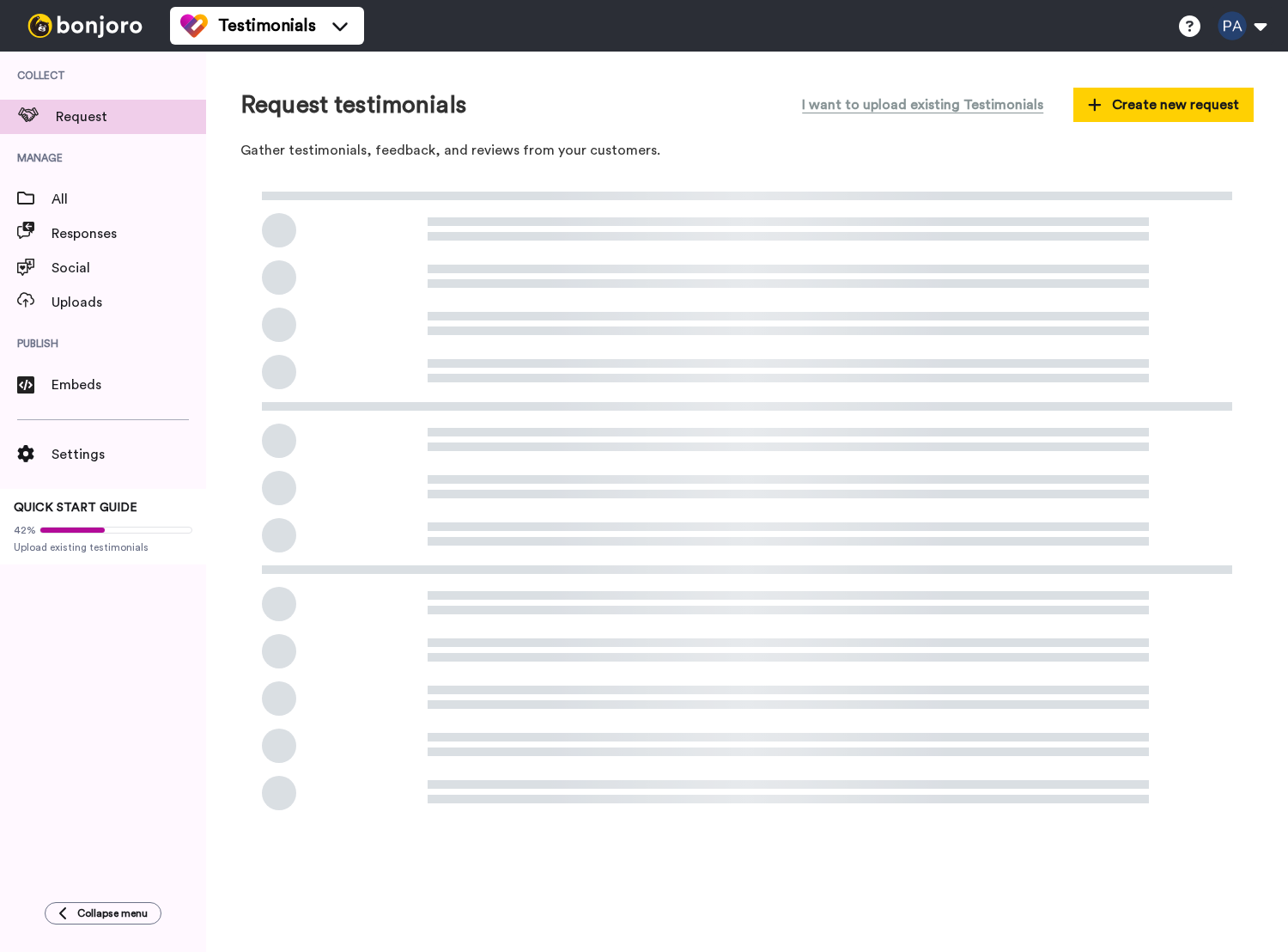  Describe the element at coordinates (747, 150) in the screenshot. I see `p: Gather testimonials, feedback, and reviews from your customers.` at that location.